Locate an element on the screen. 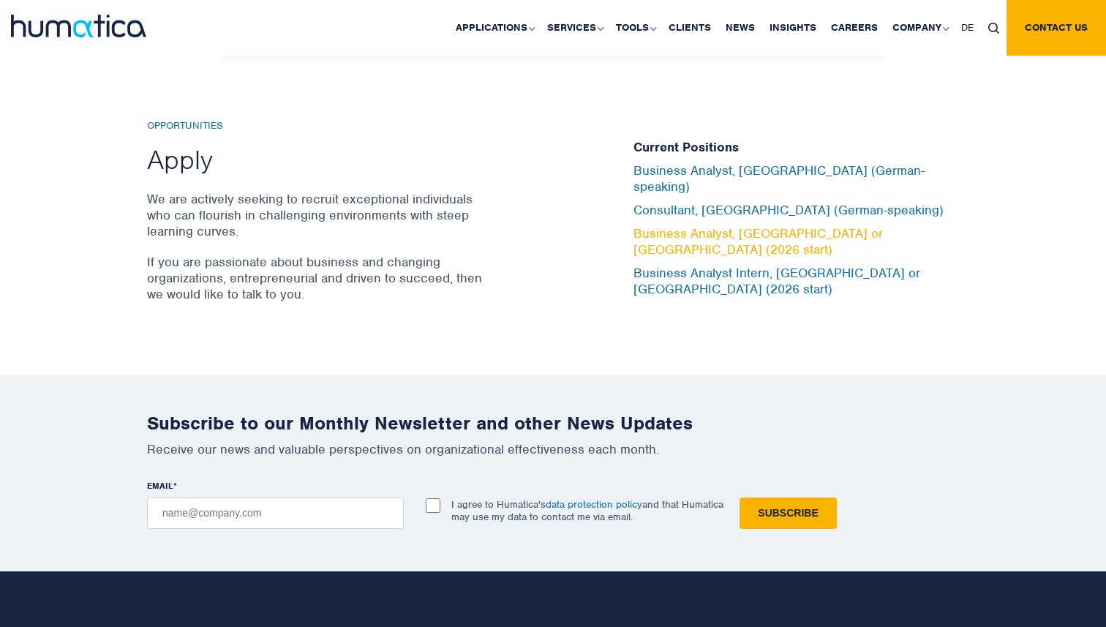  img: logo is located at coordinates (78, 26).